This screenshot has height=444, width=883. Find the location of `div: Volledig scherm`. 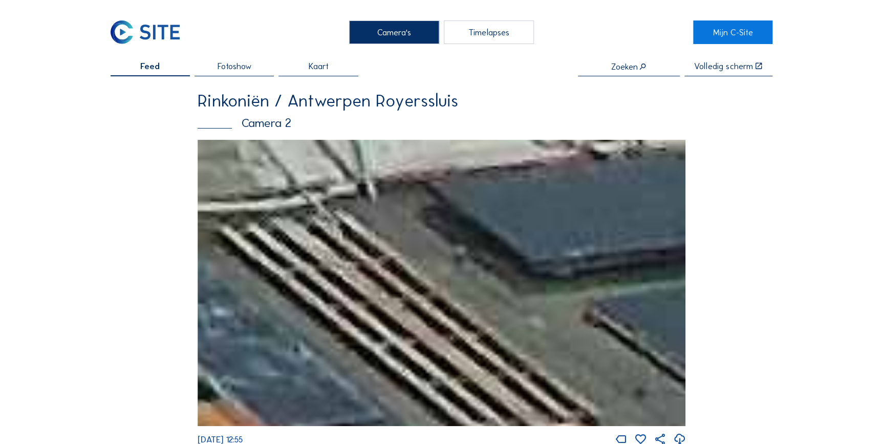

div: Volledig scherm is located at coordinates (723, 66).